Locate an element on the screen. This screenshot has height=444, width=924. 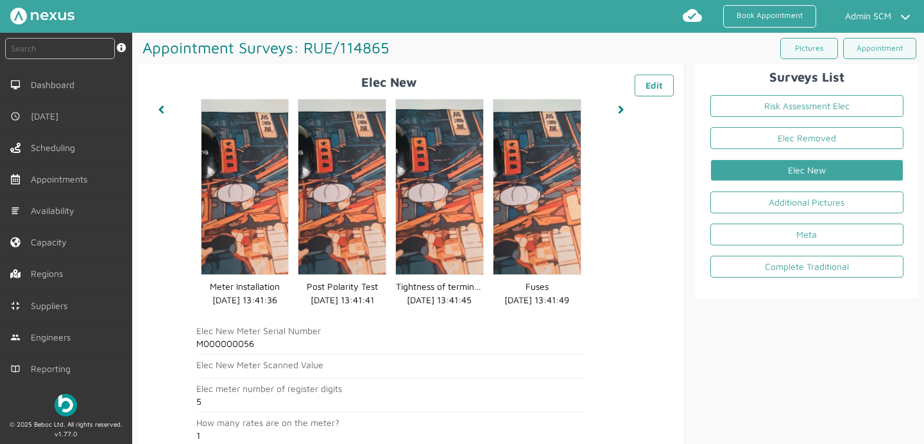
img: elec_new_fuses_image.png is located at coordinates (537, 187).